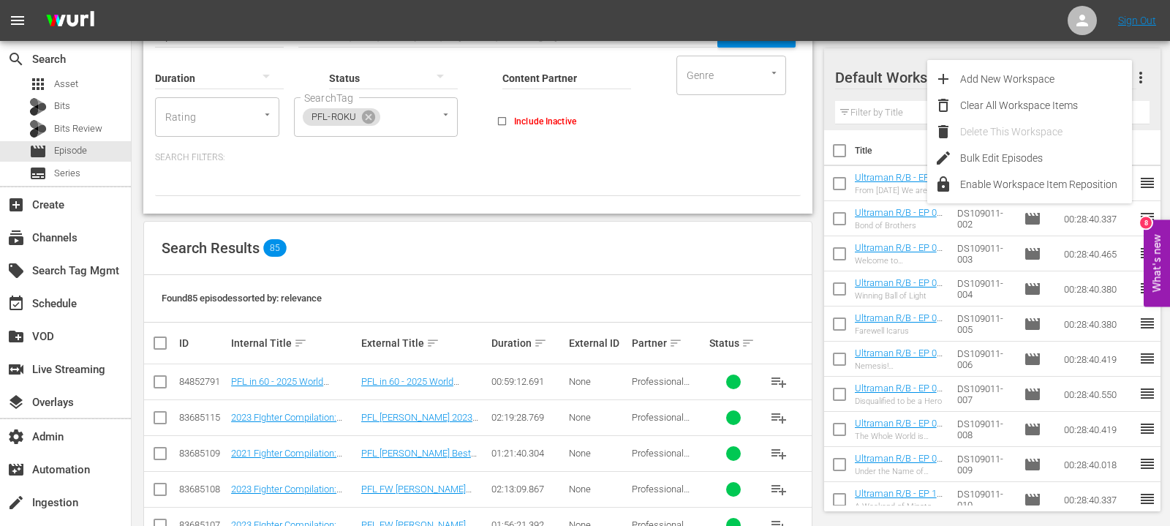 The image size is (1170, 526). I want to click on a: Ultraman R/B - EP 07 - Disqualified to be a Hero, so click(898, 398).